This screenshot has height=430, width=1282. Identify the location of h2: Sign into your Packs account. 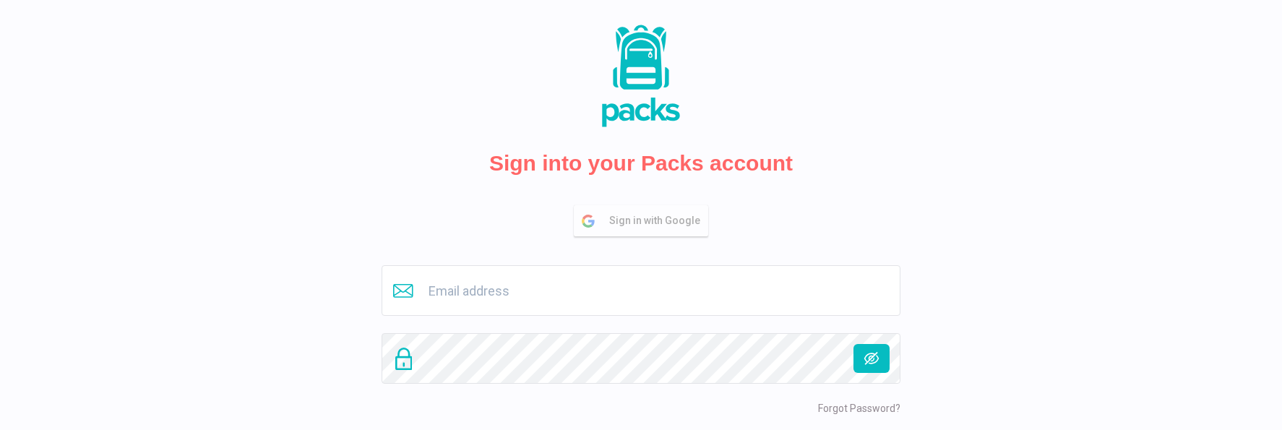
(641, 163).